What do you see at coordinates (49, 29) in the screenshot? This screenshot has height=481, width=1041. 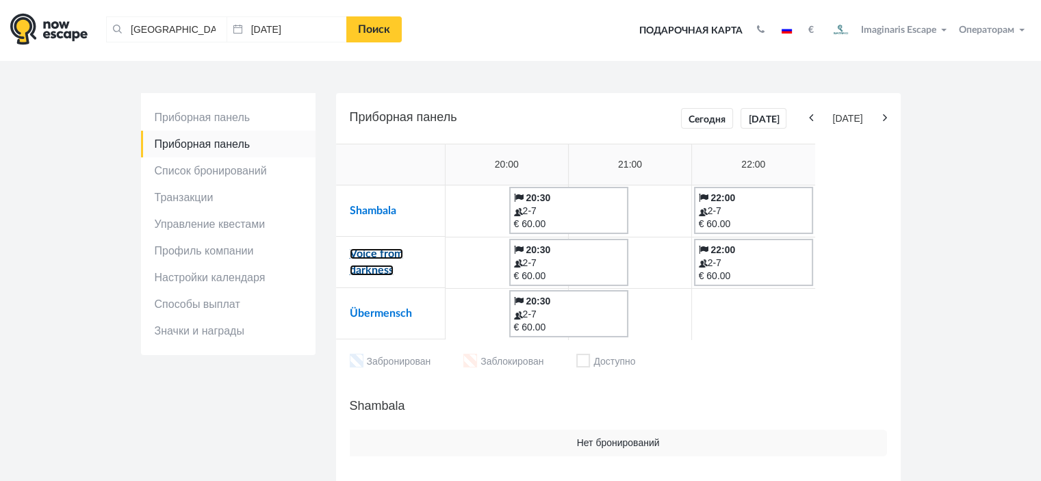 I see `img: logo` at bounding box center [49, 29].